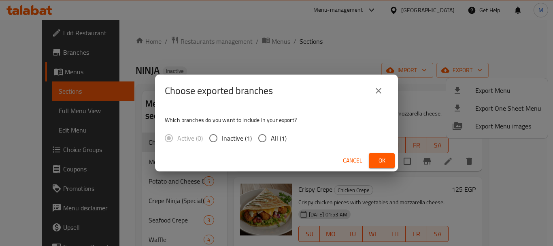  Describe the element at coordinates (237, 138) in the screenshot. I see `span: Inactive (1)` at that location.